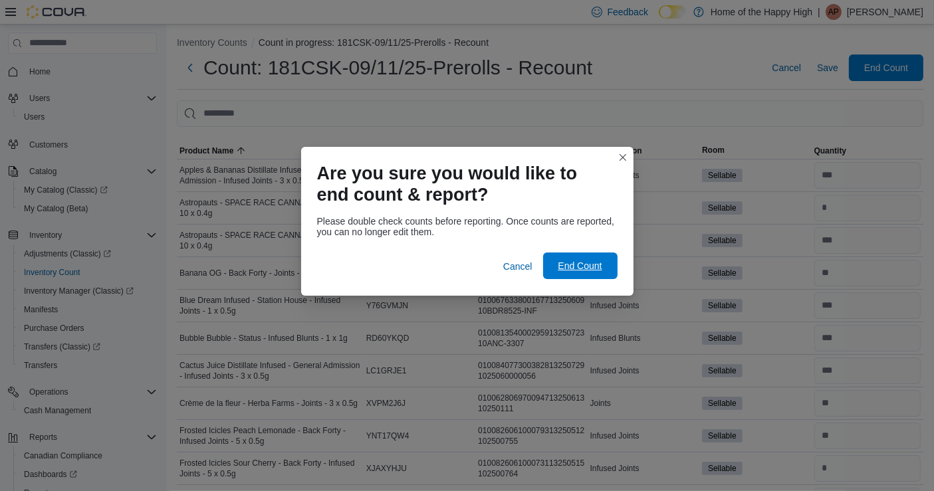 Image resolution: width=934 pixels, height=491 pixels. What do you see at coordinates (467, 227) in the screenshot?
I see `div: Please double check counts before reporting. Once counts are reported, you can no longer edit them.` at bounding box center [467, 227].